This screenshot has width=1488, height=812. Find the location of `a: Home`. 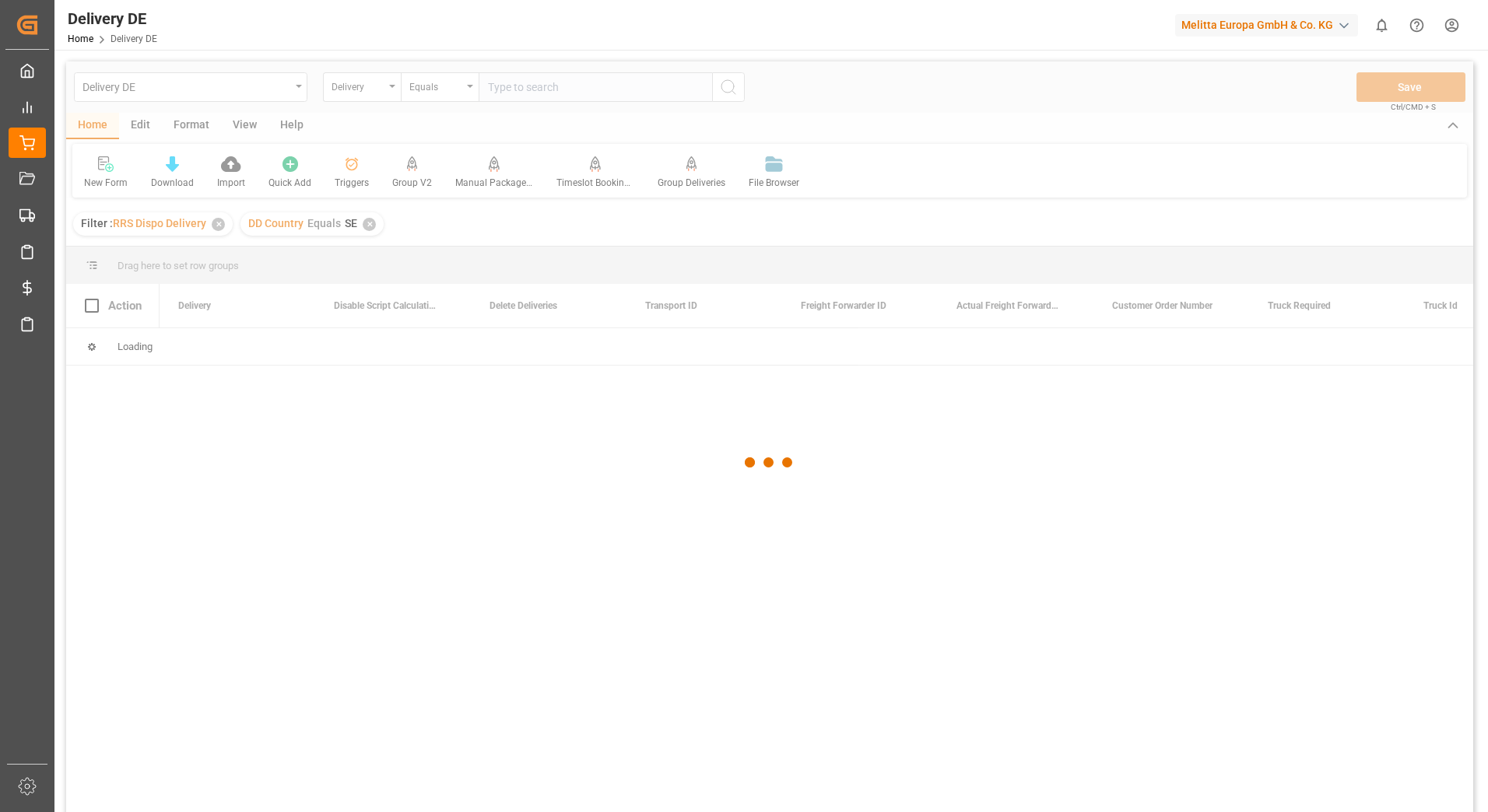

a: Home is located at coordinates (80, 39).